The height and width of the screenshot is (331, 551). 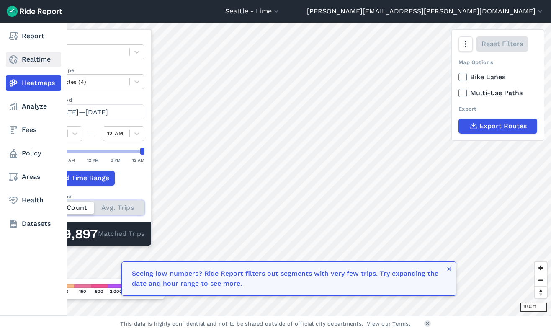 I want to click on a: Report, so click(x=34, y=36).